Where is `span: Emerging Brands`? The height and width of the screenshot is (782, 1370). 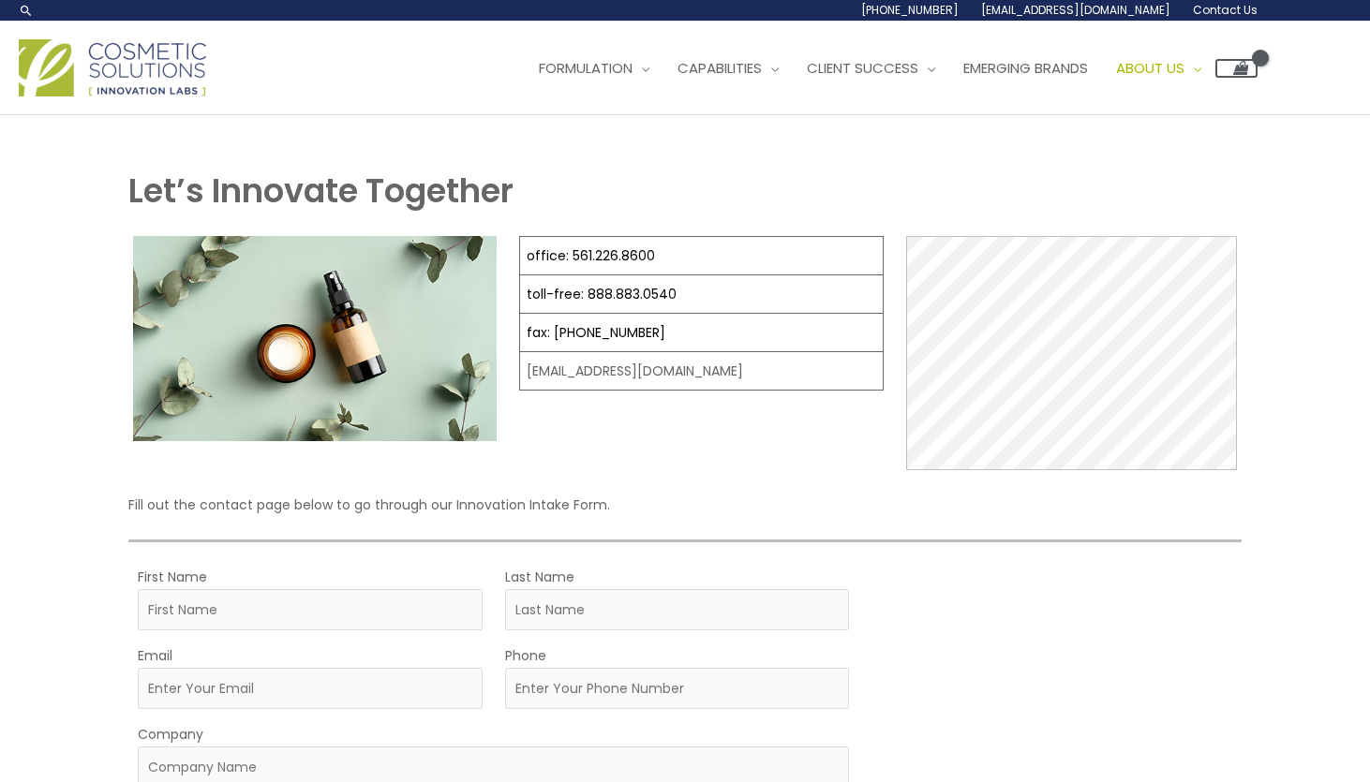
span: Emerging Brands is located at coordinates (1025, 67).